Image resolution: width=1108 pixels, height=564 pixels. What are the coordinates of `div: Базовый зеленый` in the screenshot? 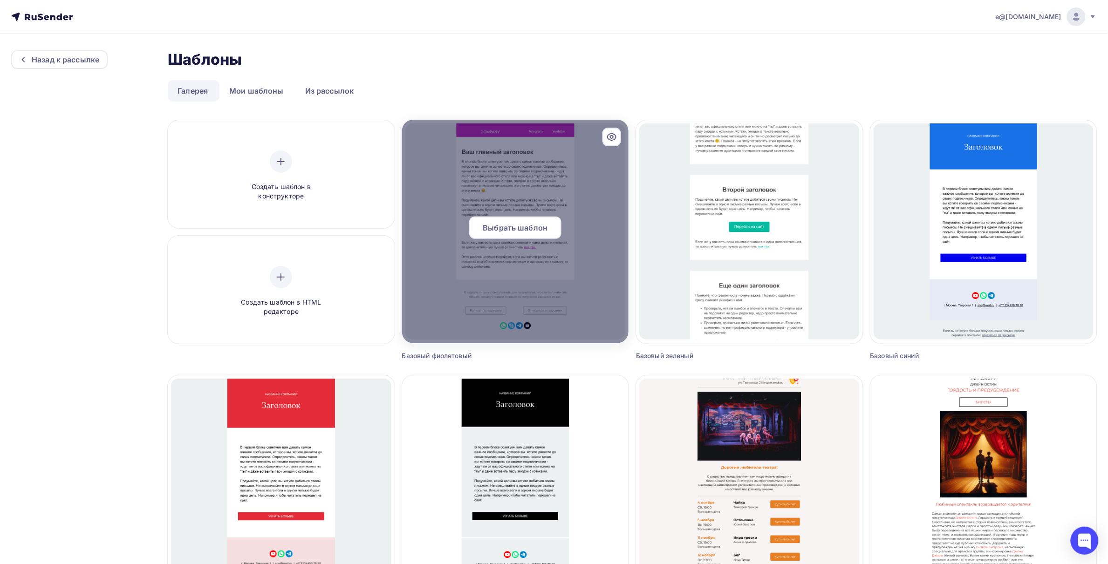 It's located at (706, 356).